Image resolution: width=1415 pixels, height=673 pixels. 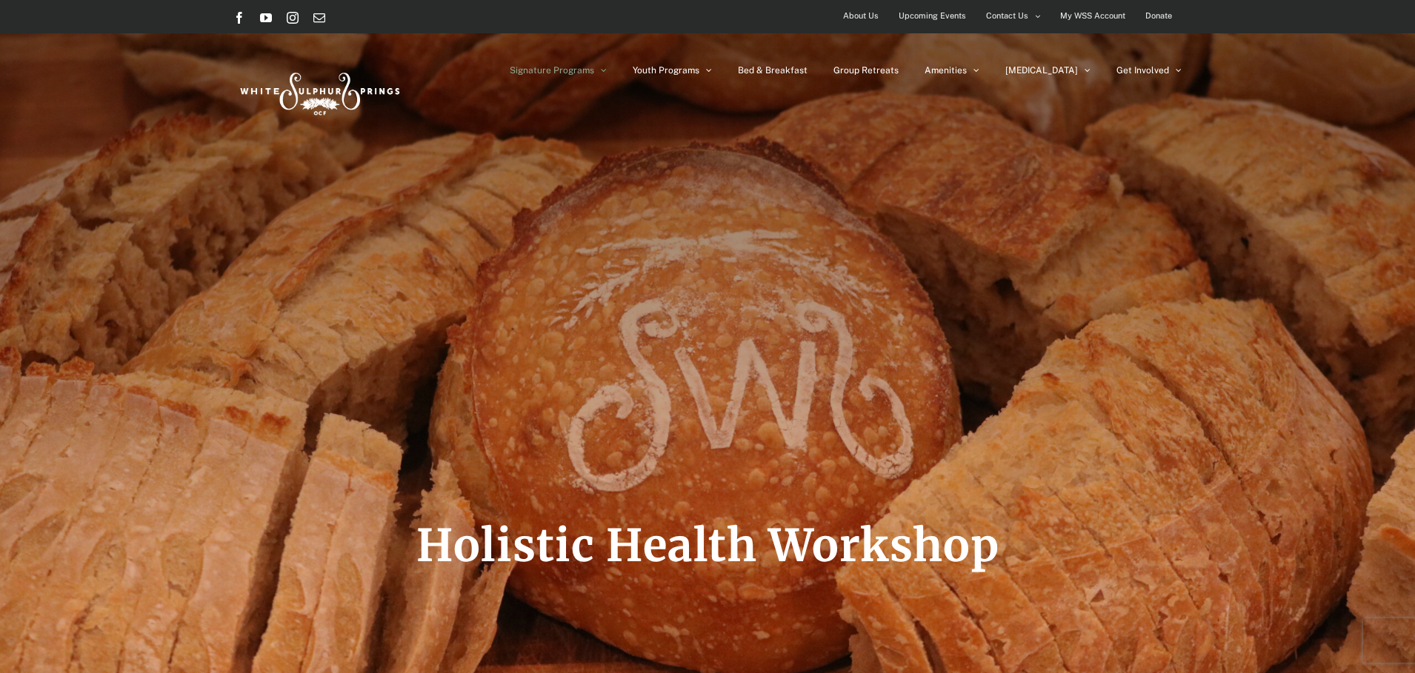 What do you see at coordinates (1149, 70) in the screenshot?
I see `a: Get Involved` at bounding box center [1149, 70].